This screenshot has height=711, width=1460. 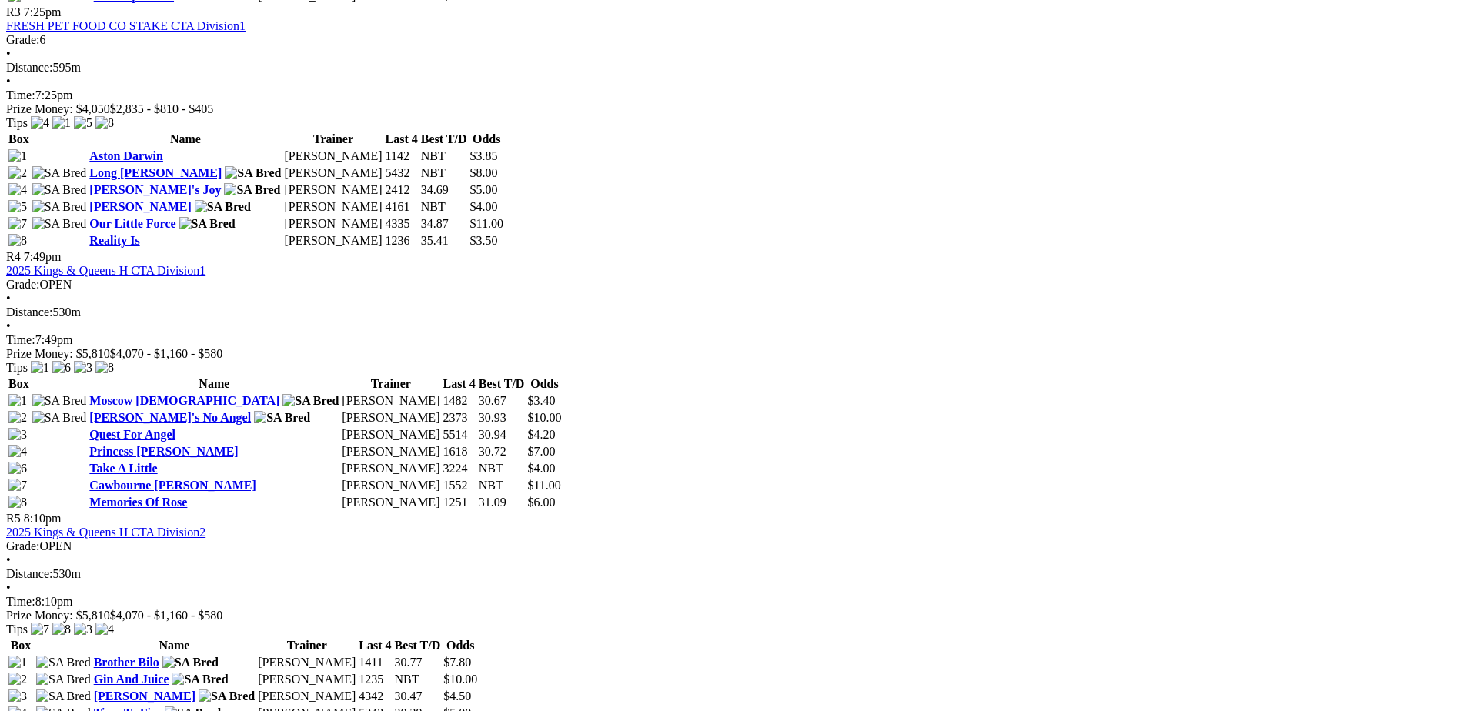 I want to click on td: 35.41, so click(x=444, y=241).